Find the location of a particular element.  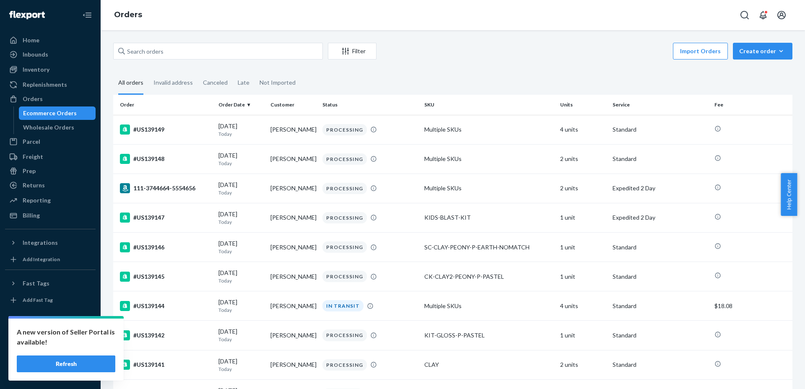

a: Inbounds is located at coordinates (50, 55).